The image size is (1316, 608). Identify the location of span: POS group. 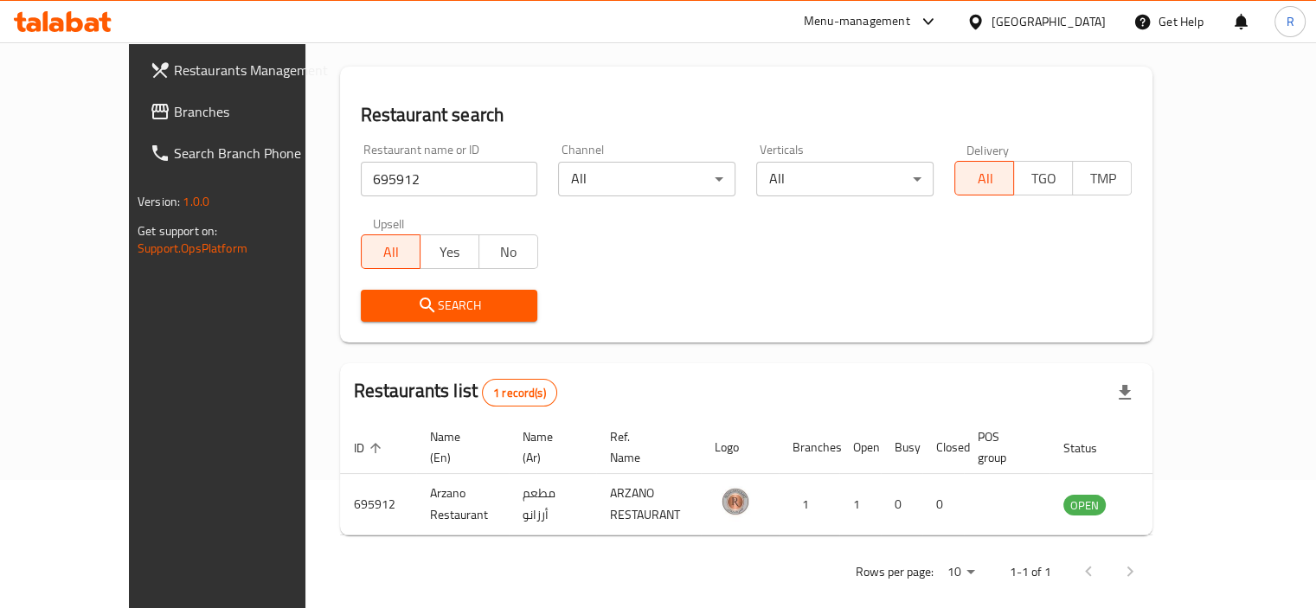
(1003, 447).